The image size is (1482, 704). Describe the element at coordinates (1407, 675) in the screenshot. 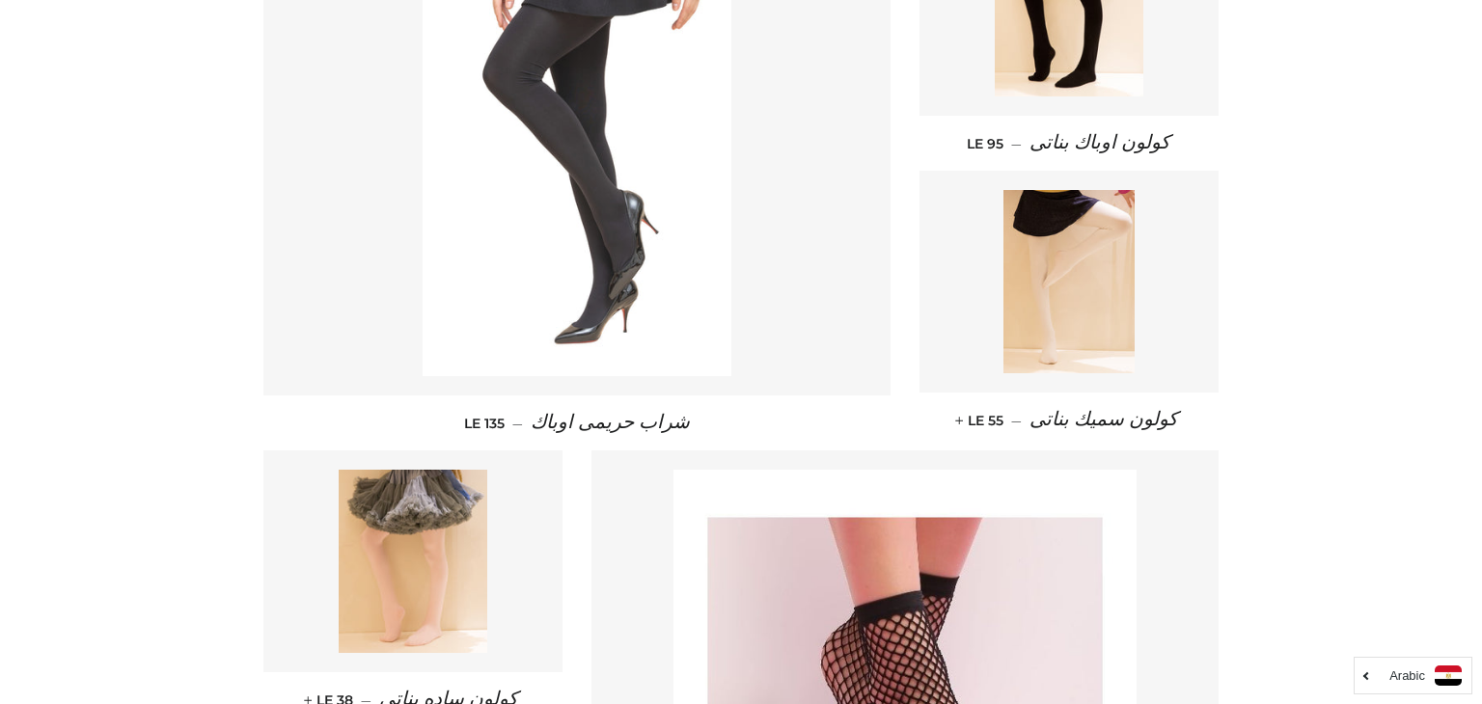

I see `i: Arabic` at that location.